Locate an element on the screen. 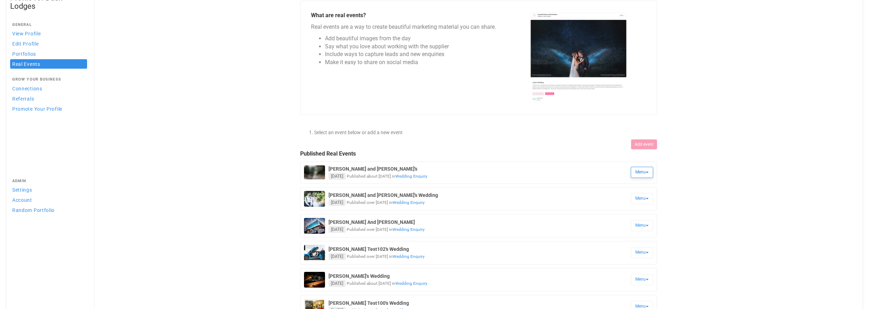 The height and width of the screenshot is (309, 869). a: Add event is located at coordinates (644, 144).